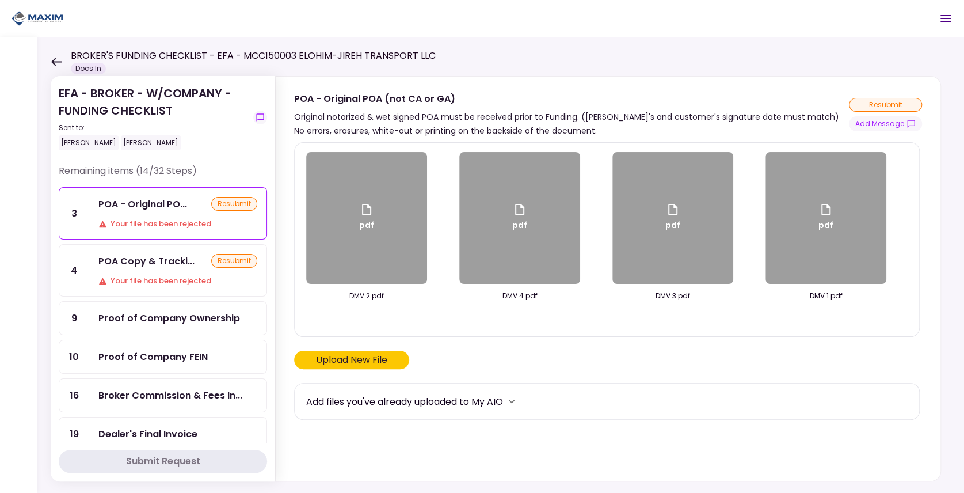 The height and width of the screenshot is (493, 964). I want to click on div: DMV 3.pdf, so click(673, 296).